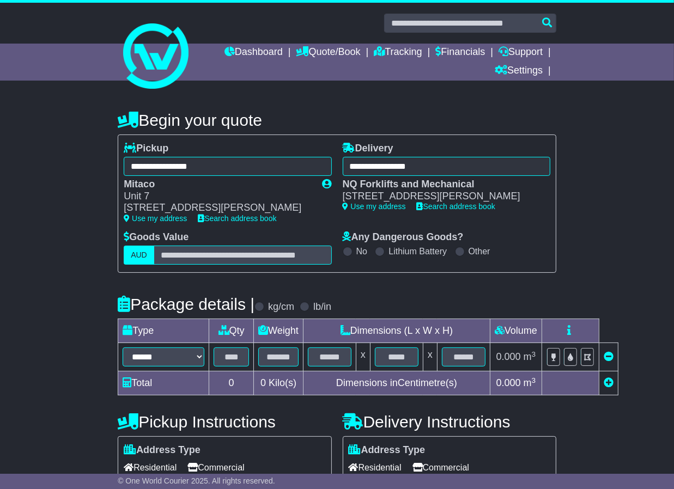  What do you see at coordinates (139, 255) in the screenshot?
I see `label: AUD` at bounding box center [139, 255].